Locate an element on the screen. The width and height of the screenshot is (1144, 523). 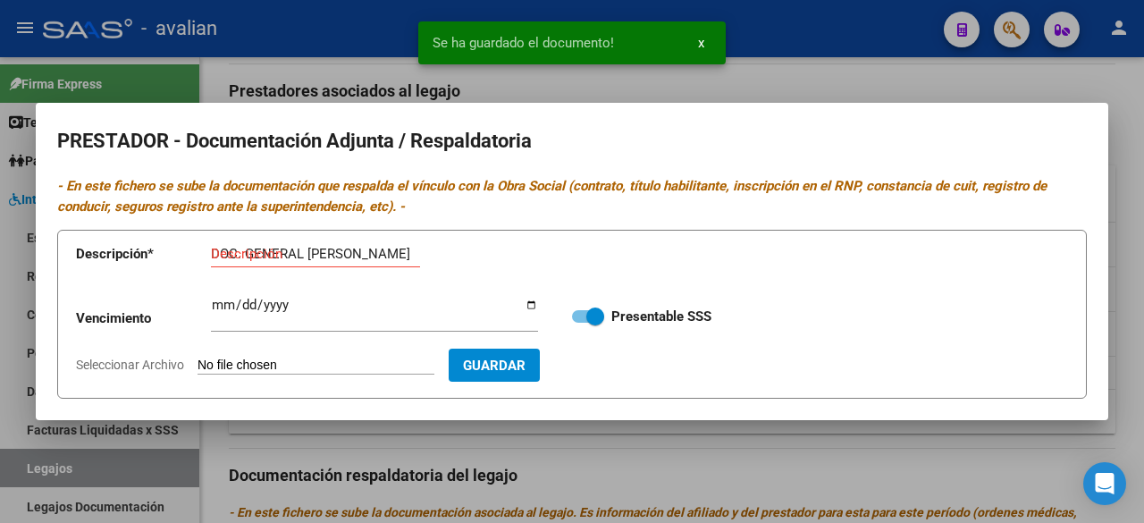
span: x is located at coordinates (701, 43).